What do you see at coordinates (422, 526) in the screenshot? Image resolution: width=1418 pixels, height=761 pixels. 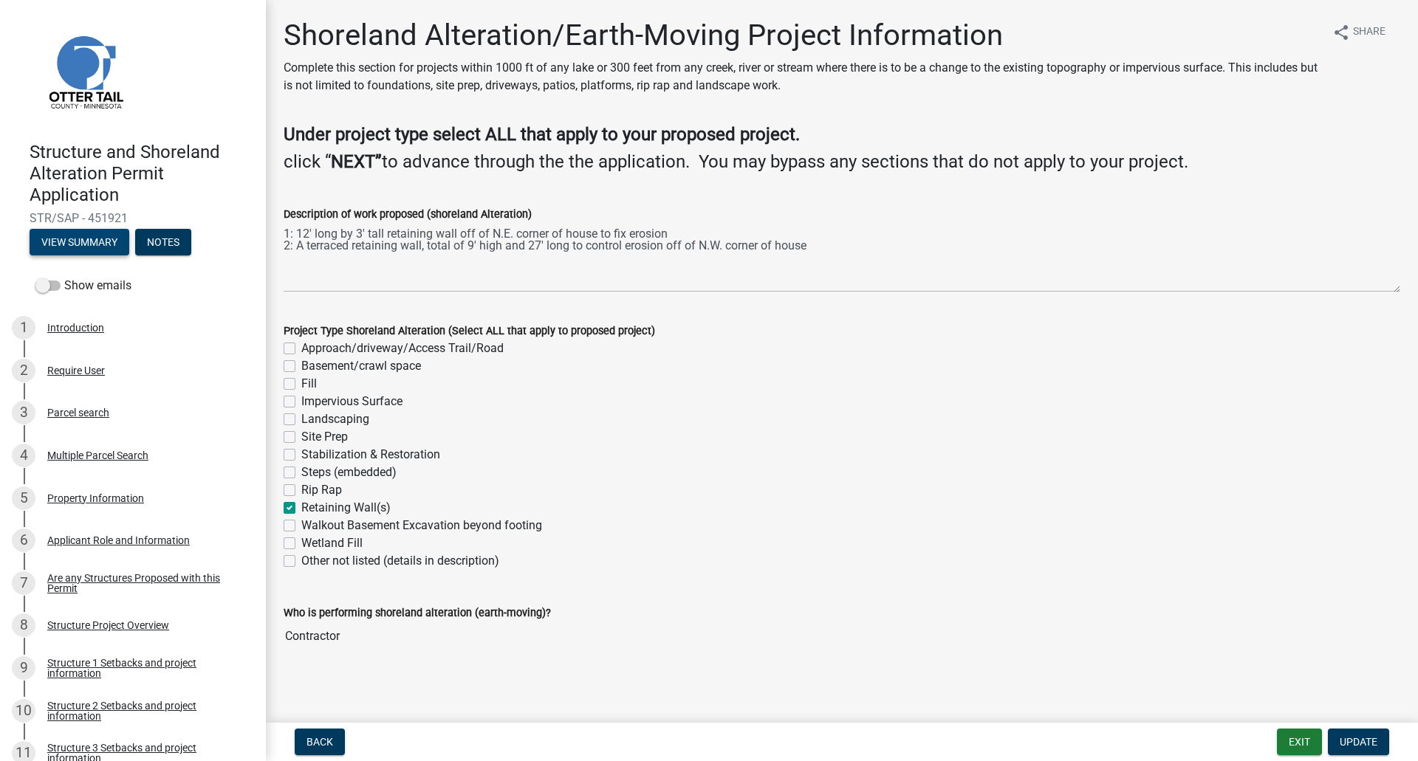 I see `label: Walkout Basement Excavation beyond footing` at bounding box center [422, 526].